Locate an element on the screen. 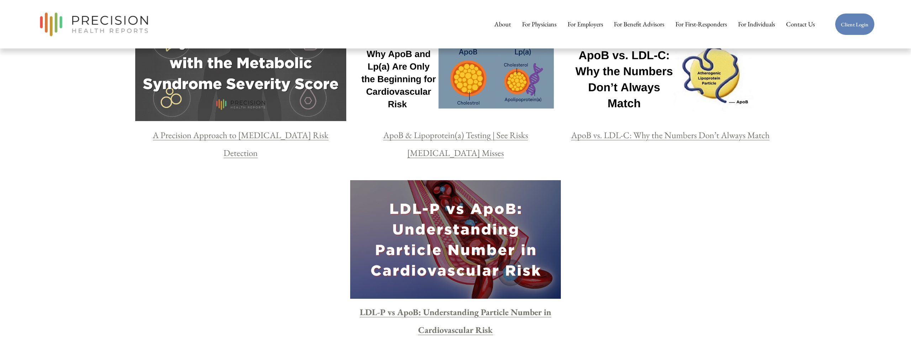 This screenshot has width=911, height=339. a: Contact Us is located at coordinates (800, 24).